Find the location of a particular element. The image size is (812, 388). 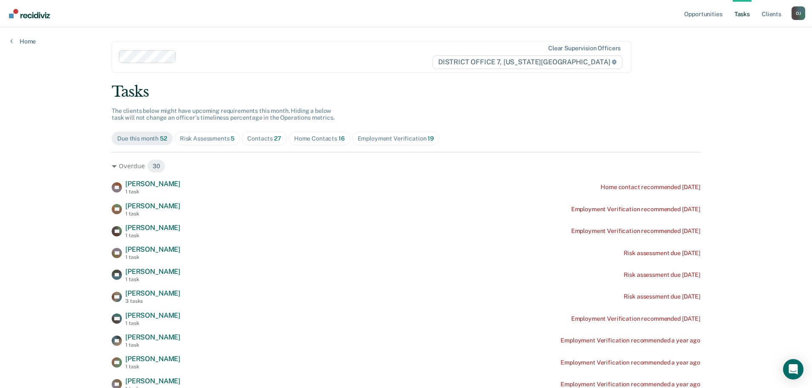

span: 30 is located at coordinates (156, 166).